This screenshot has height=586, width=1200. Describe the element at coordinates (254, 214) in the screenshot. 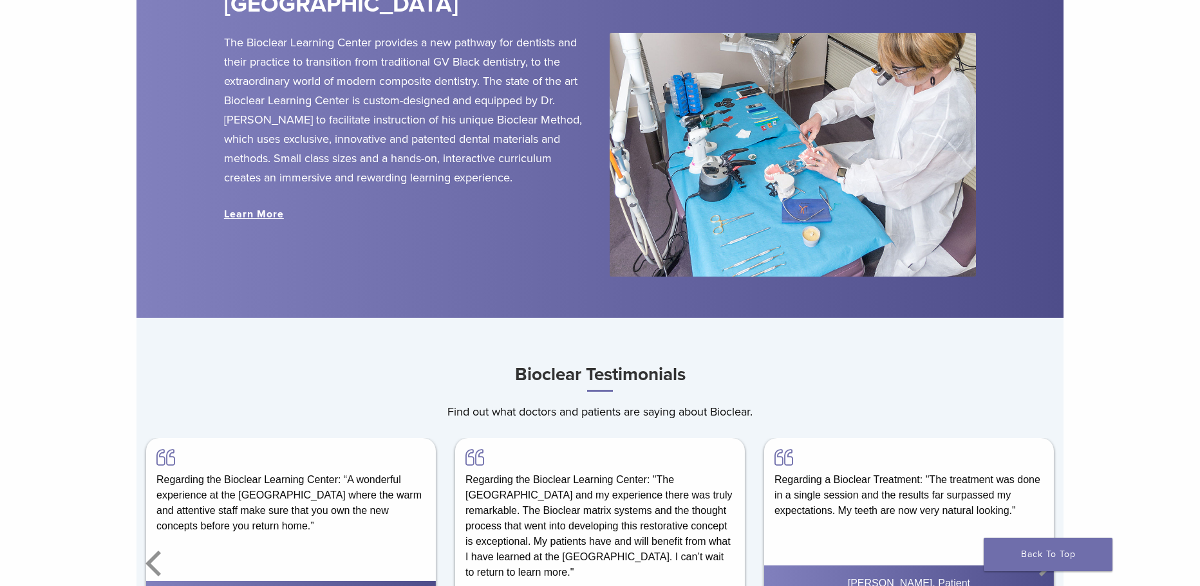

I see `a: Learn More` at that location.